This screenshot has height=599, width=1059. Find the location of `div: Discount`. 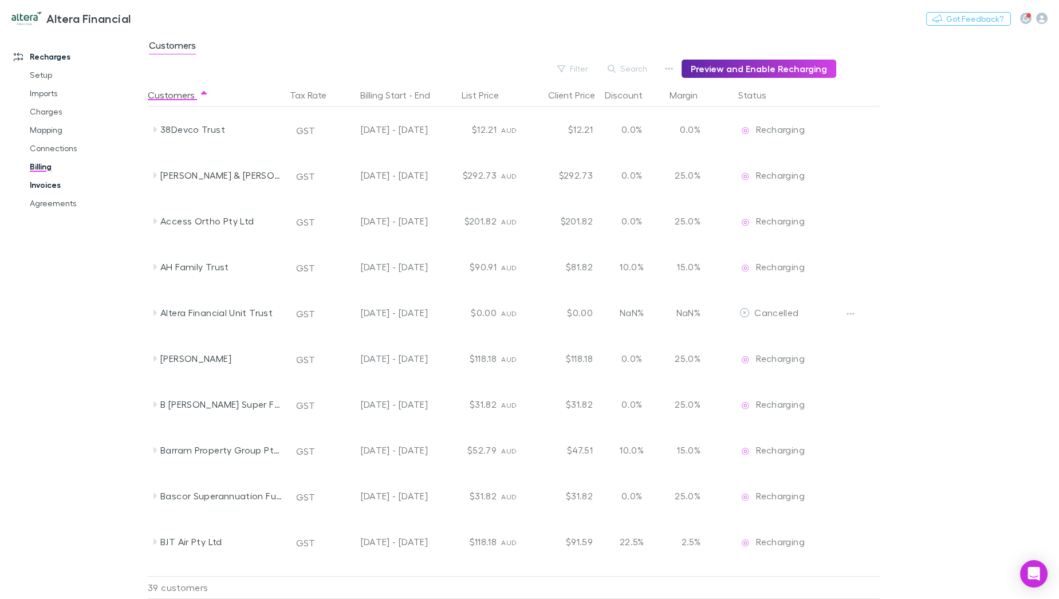

div: Discount is located at coordinates (631, 95).